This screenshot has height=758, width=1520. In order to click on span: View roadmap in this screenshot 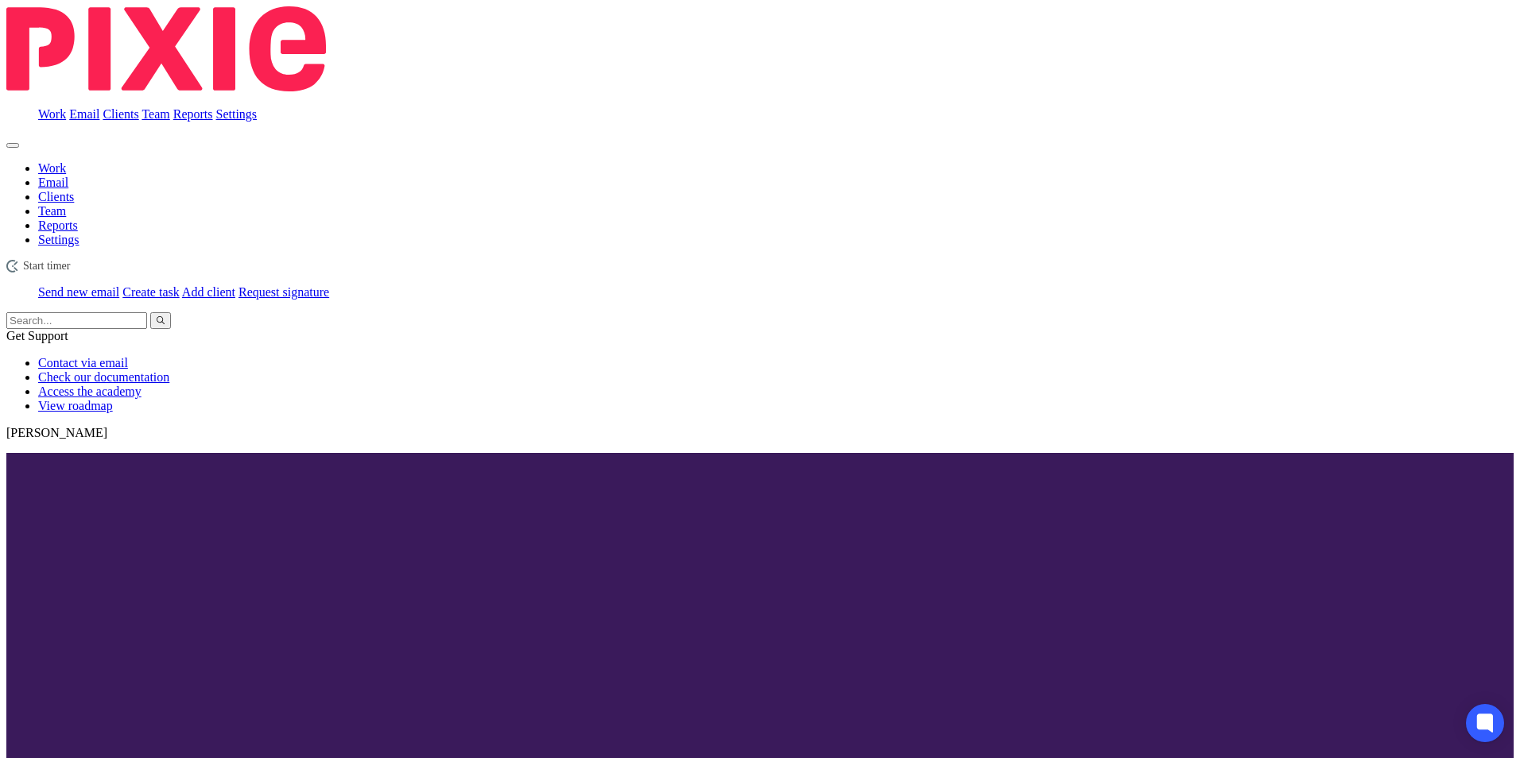, I will do `click(76, 405)`.